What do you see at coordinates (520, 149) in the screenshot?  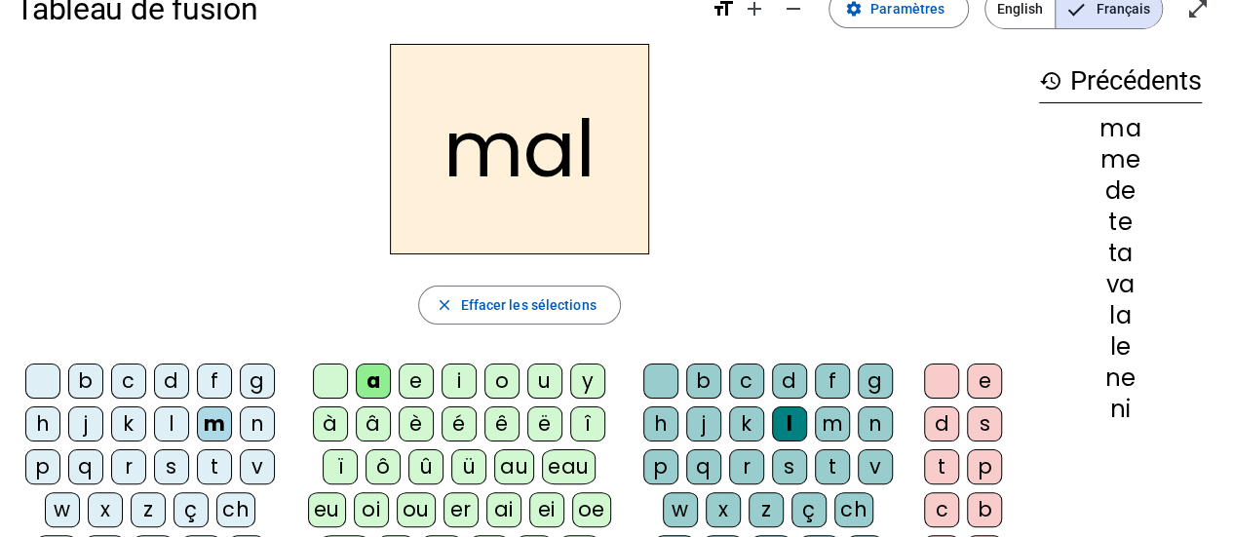 I see `h2: mal` at bounding box center [520, 149].